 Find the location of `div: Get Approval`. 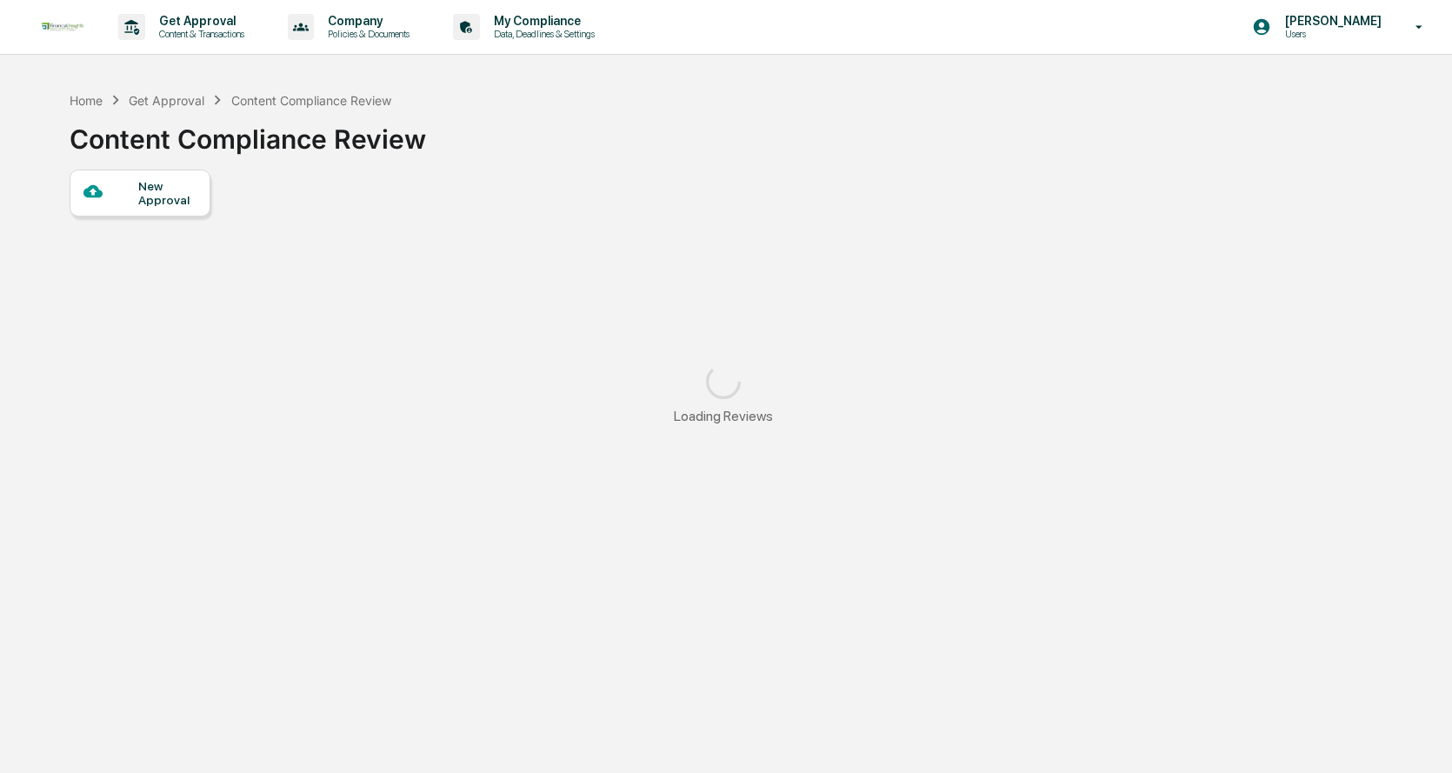

div: Get Approval is located at coordinates (166, 100).